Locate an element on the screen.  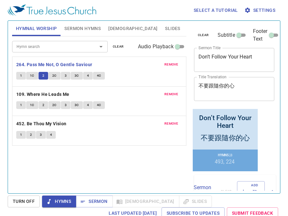
button: Select a tutorial is located at coordinates (216, 10).